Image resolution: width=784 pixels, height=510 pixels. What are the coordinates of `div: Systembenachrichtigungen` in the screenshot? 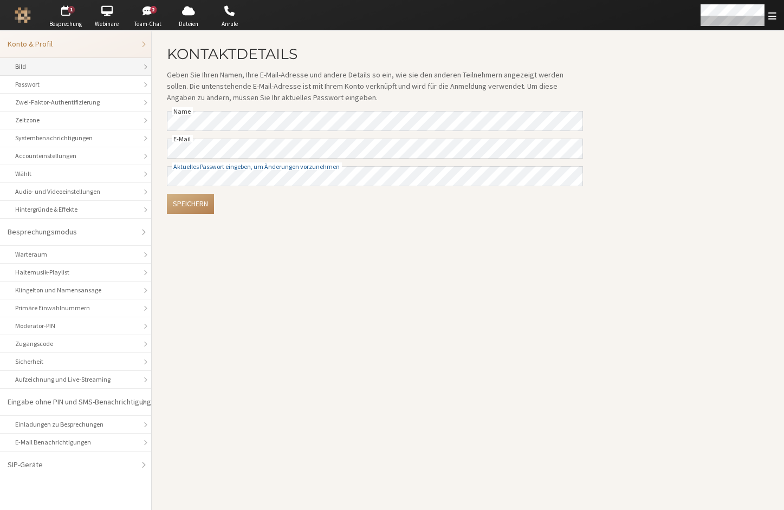 It's located at (75, 138).